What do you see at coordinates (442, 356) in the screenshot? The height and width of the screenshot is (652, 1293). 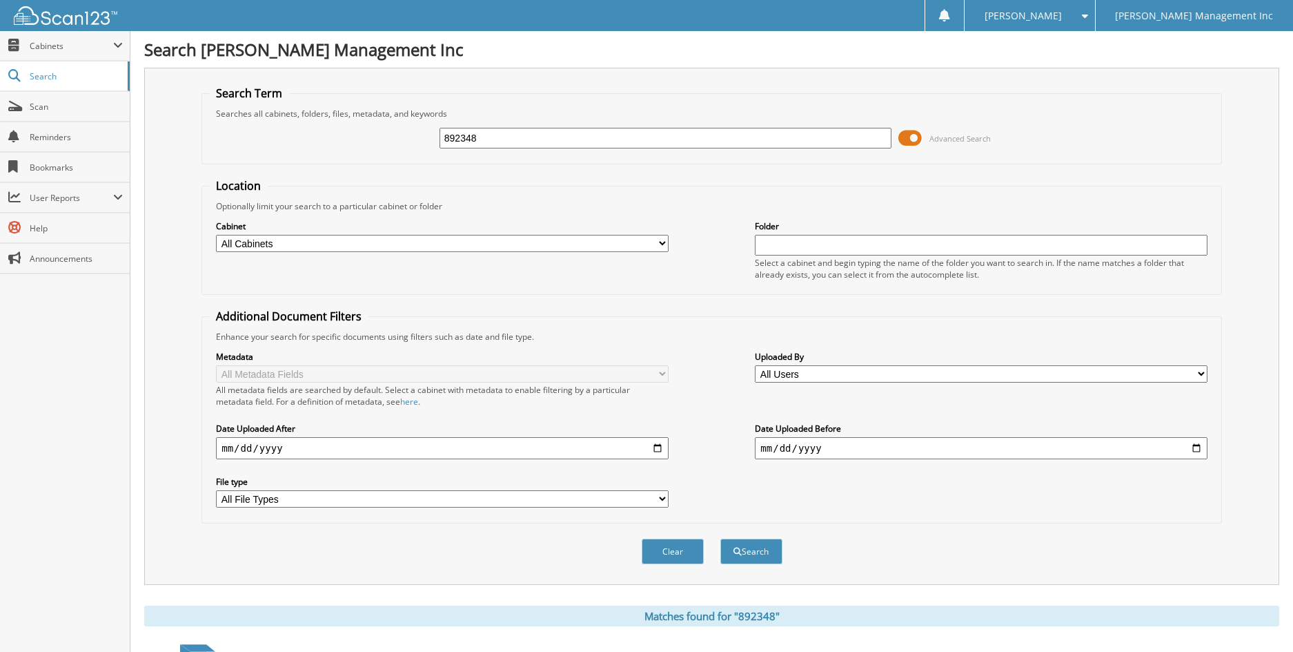 I see `label: Metadata` at bounding box center [442, 356].